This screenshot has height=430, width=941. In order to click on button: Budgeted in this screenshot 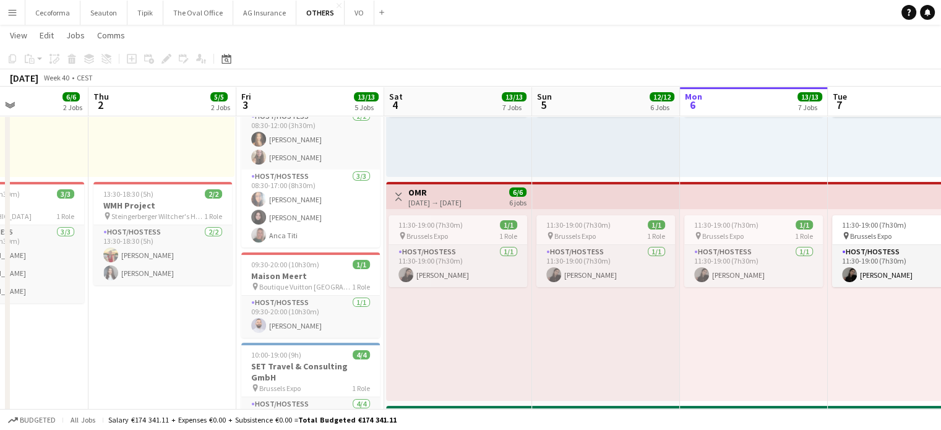, I will do `click(32, 420)`.